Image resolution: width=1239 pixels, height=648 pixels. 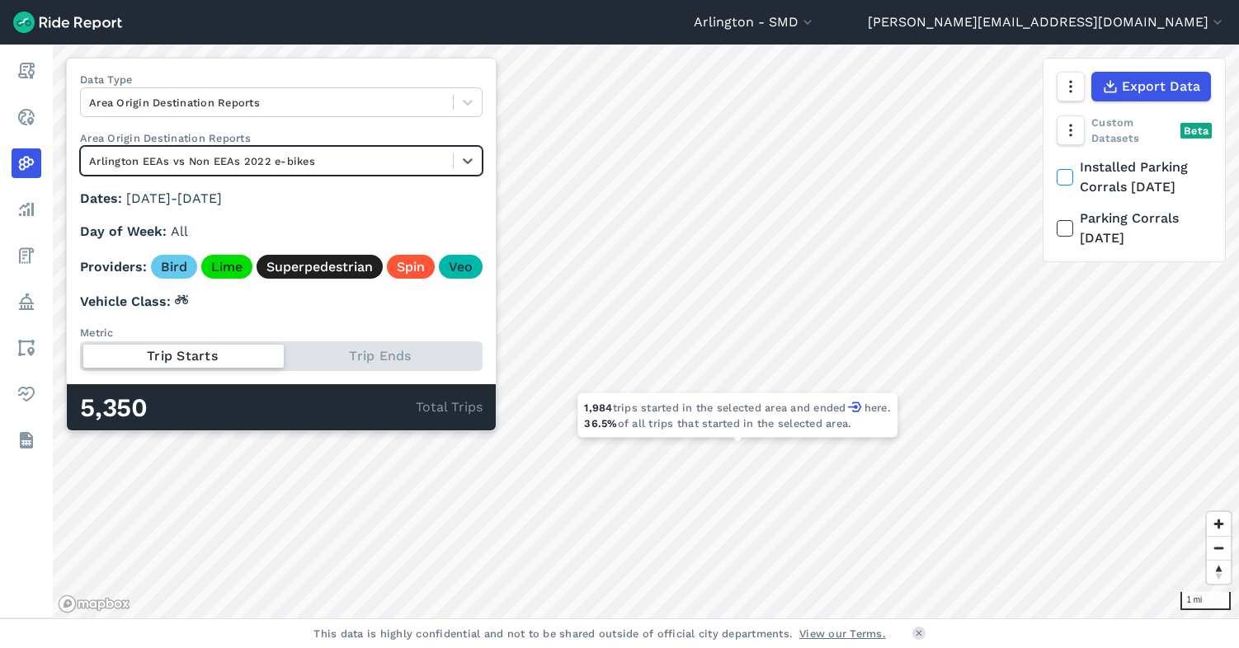 What do you see at coordinates (26, 117) in the screenshot?
I see `a: Realtime` at bounding box center [26, 117].